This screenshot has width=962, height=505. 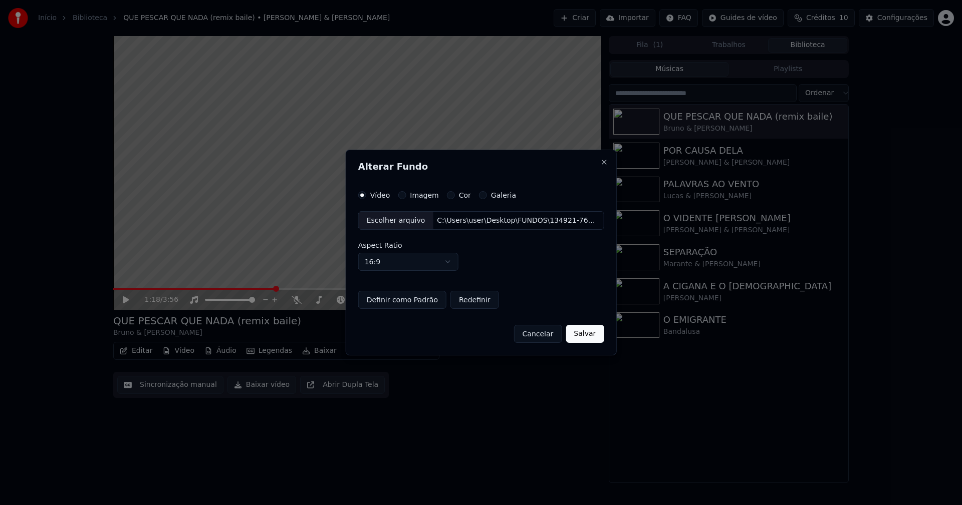 What do you see at coordinates (396, 221) in the screenshot?
I see `div: Escolher arquivo` at bounding box center [396, 221].